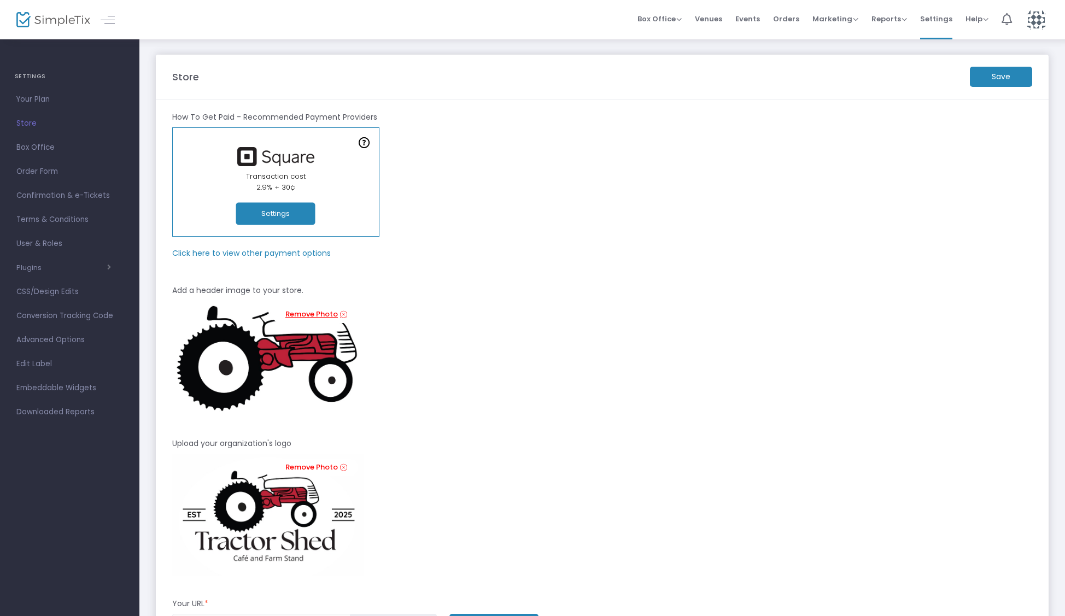 The image size is (1065, 616). What do you see at coordinates (69, 316) in the screenshot?
I see `span: Conversion Tracking Code` at bounding box center [69, 316].